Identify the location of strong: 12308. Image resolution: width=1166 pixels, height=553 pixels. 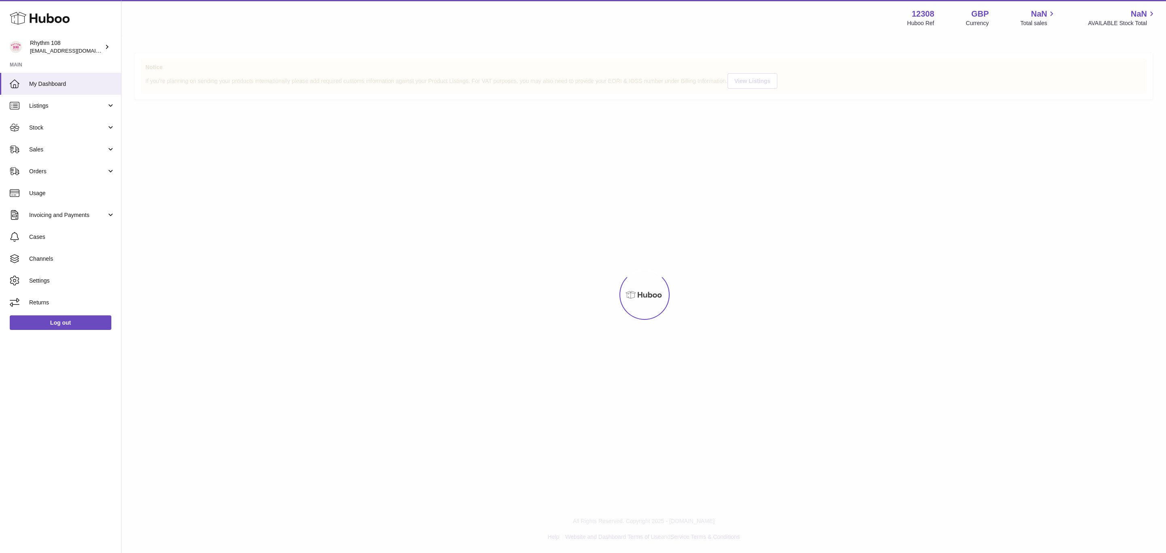
(923, 14).